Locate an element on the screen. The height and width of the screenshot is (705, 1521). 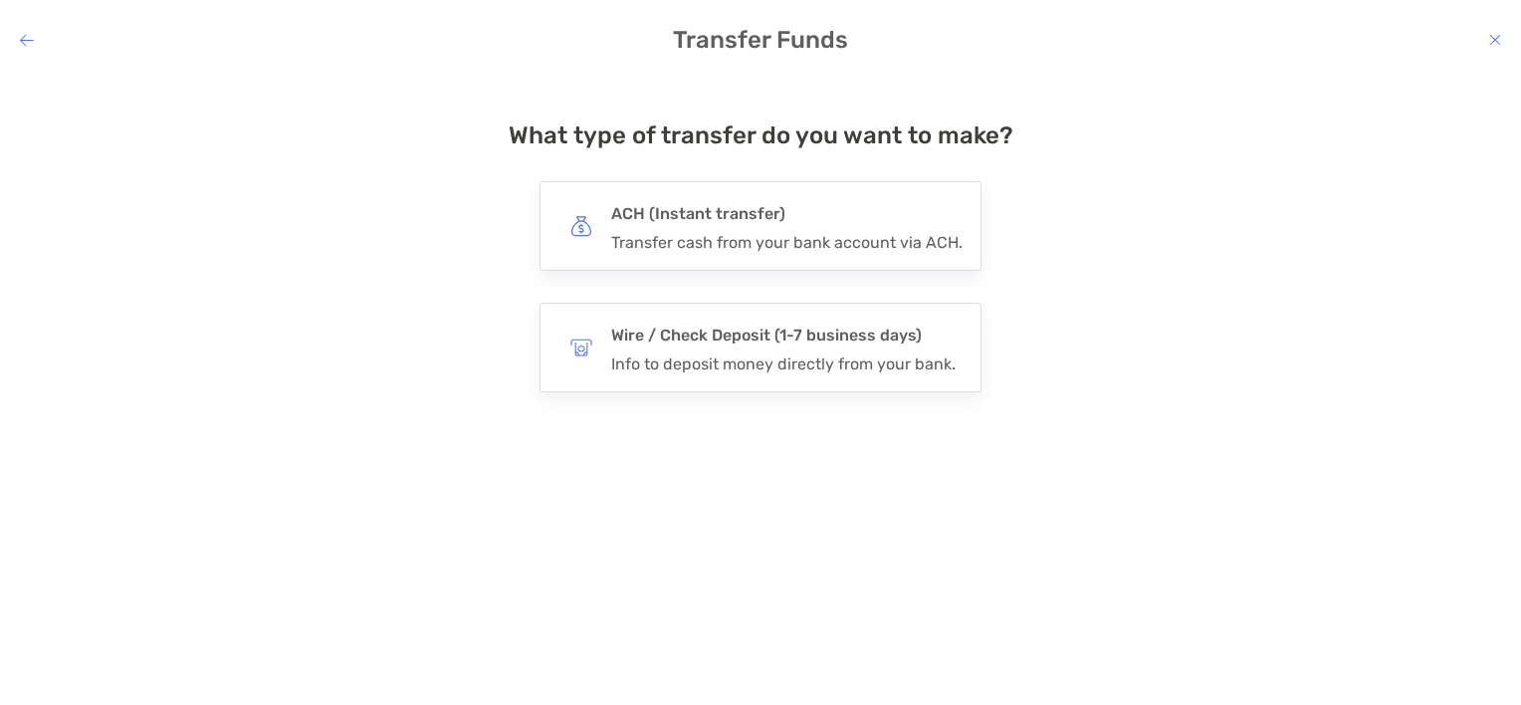
h4: Wire / Check Deposit (1-7 business days) is located at coordinates (783, 335).